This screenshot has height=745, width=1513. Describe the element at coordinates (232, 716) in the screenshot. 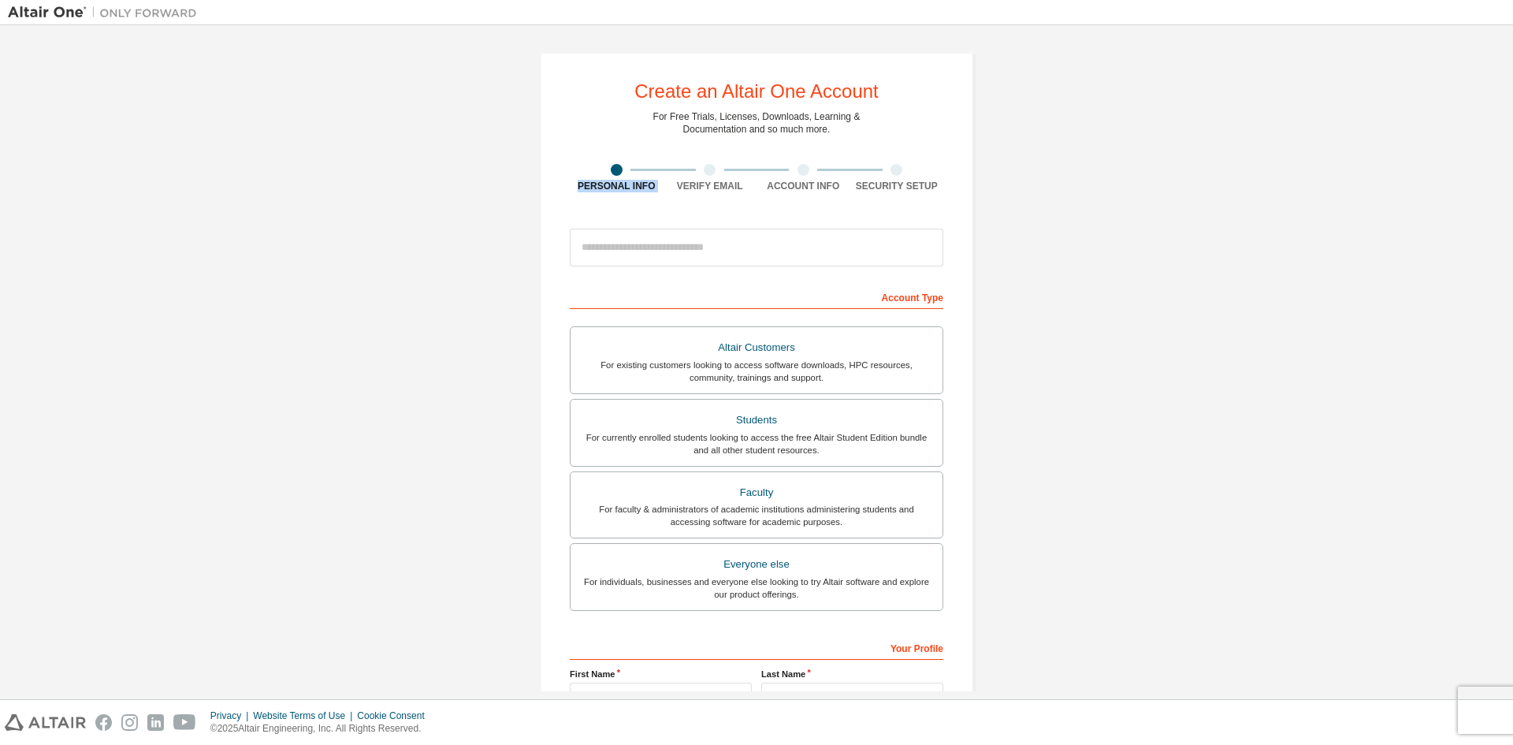

I see `div: Privacy` at that location.